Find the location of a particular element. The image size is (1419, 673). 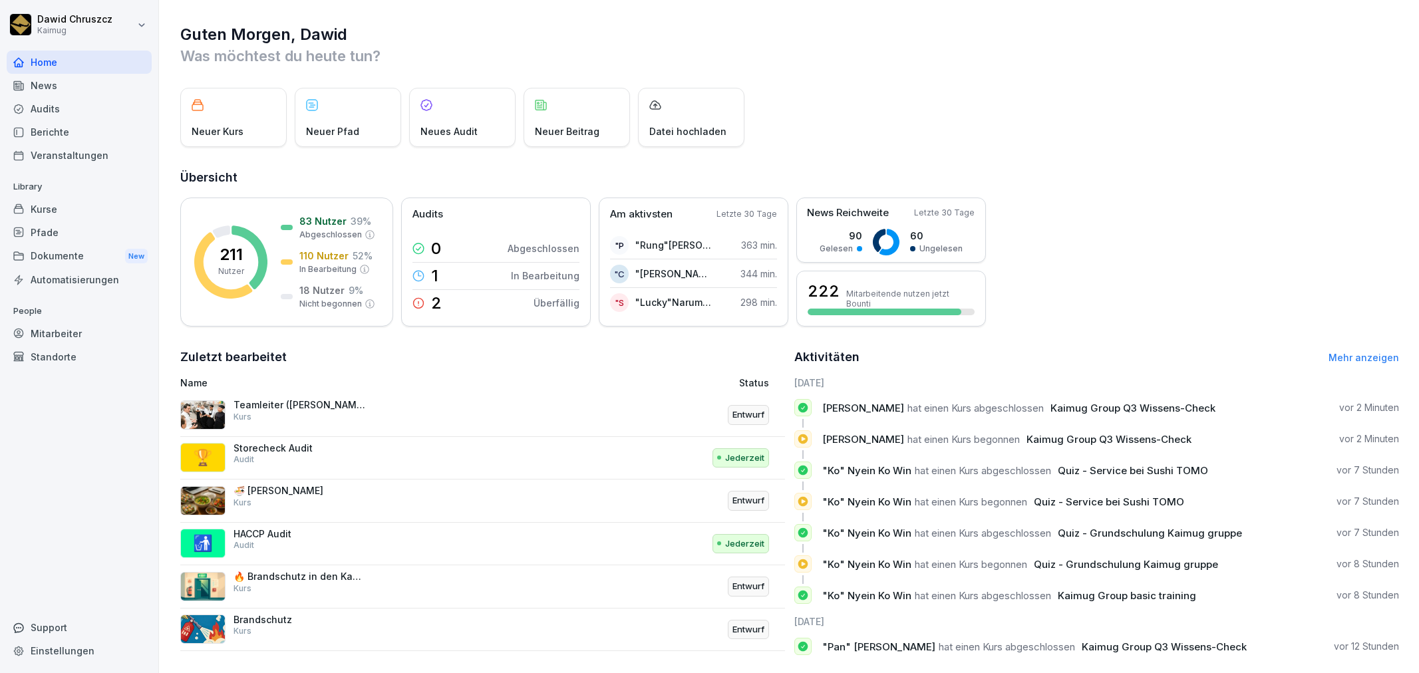

div: Support is located at coordinates (79, 628).